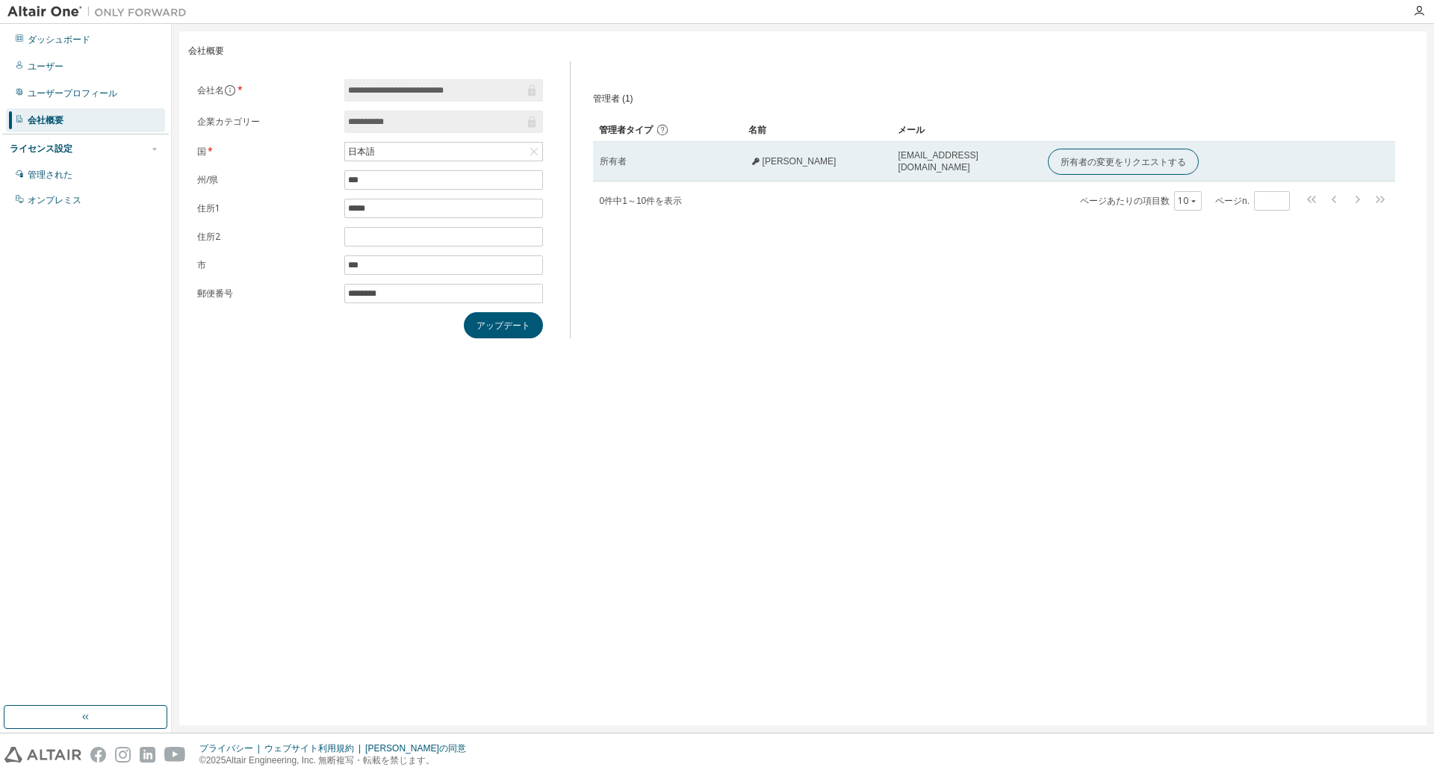  I want to click on font: 州/県, so click(208, 179).